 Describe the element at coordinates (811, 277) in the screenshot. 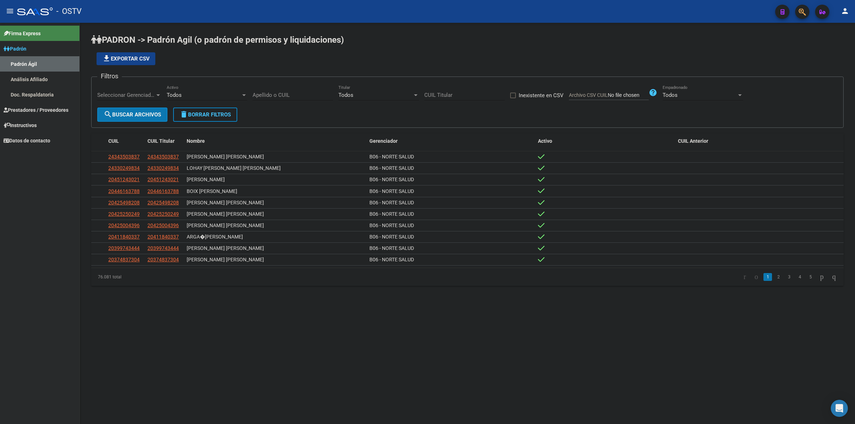

I see `a: 5` at that location.